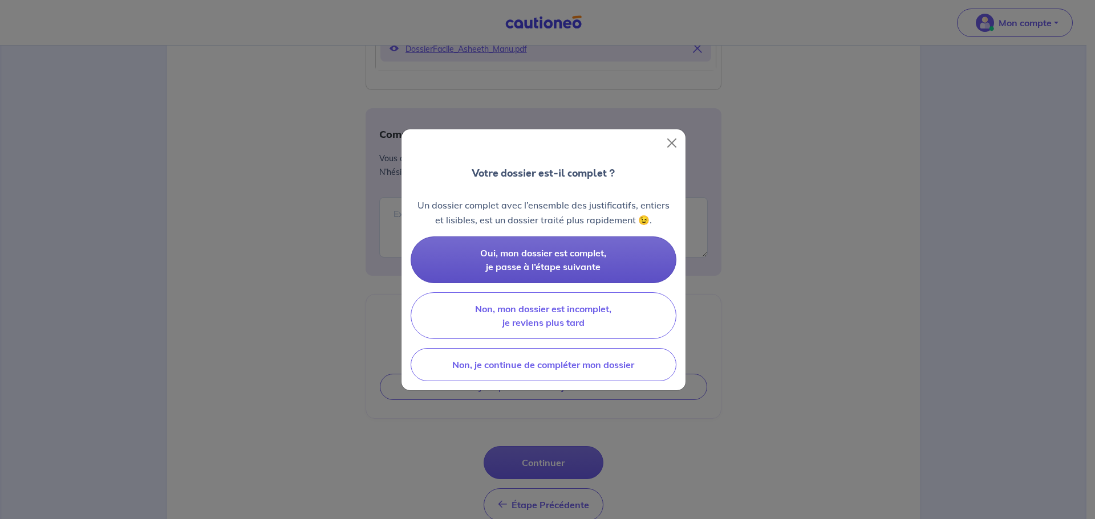 Image resolution: width=1095 pixels, height=519 pixels. I want to click on button: Oui, mon dossier est complet, je passe à l’étape suivante, so click(543, 260).